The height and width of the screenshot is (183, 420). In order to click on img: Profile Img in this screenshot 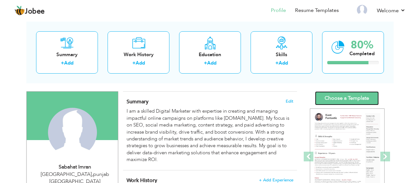, I will do `click(362, 10)`.